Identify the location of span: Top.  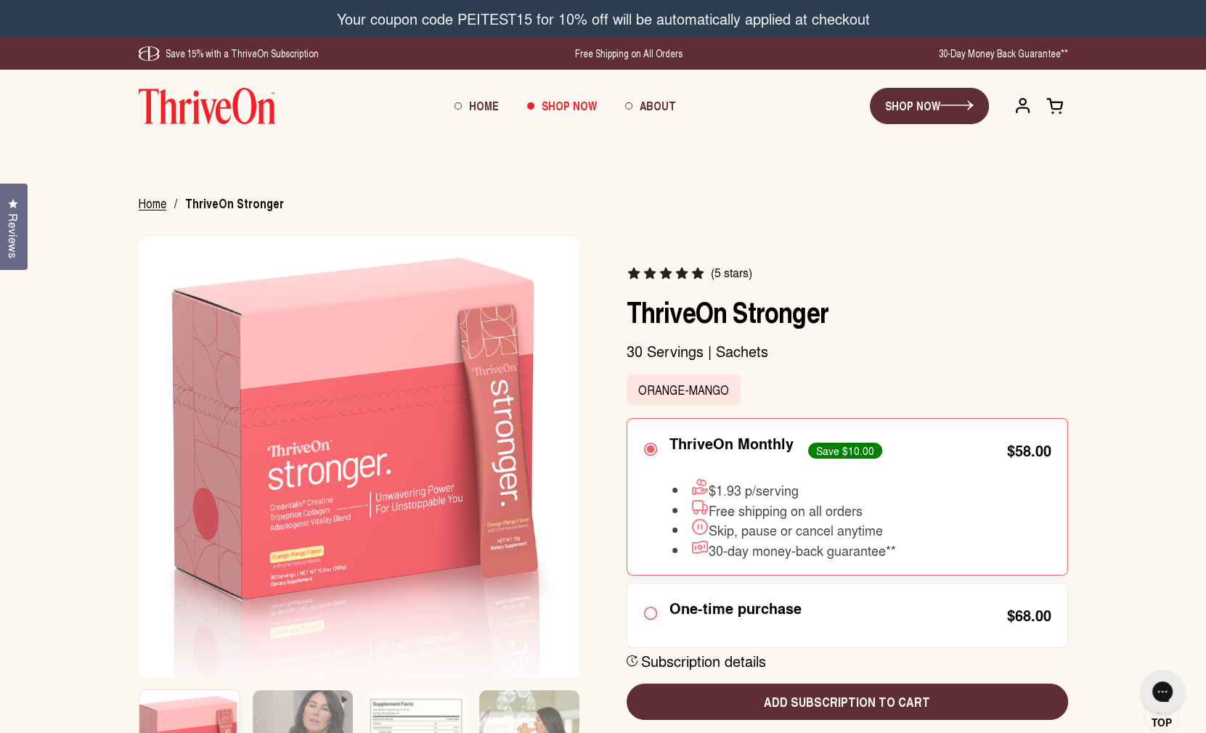
(1161, 723).